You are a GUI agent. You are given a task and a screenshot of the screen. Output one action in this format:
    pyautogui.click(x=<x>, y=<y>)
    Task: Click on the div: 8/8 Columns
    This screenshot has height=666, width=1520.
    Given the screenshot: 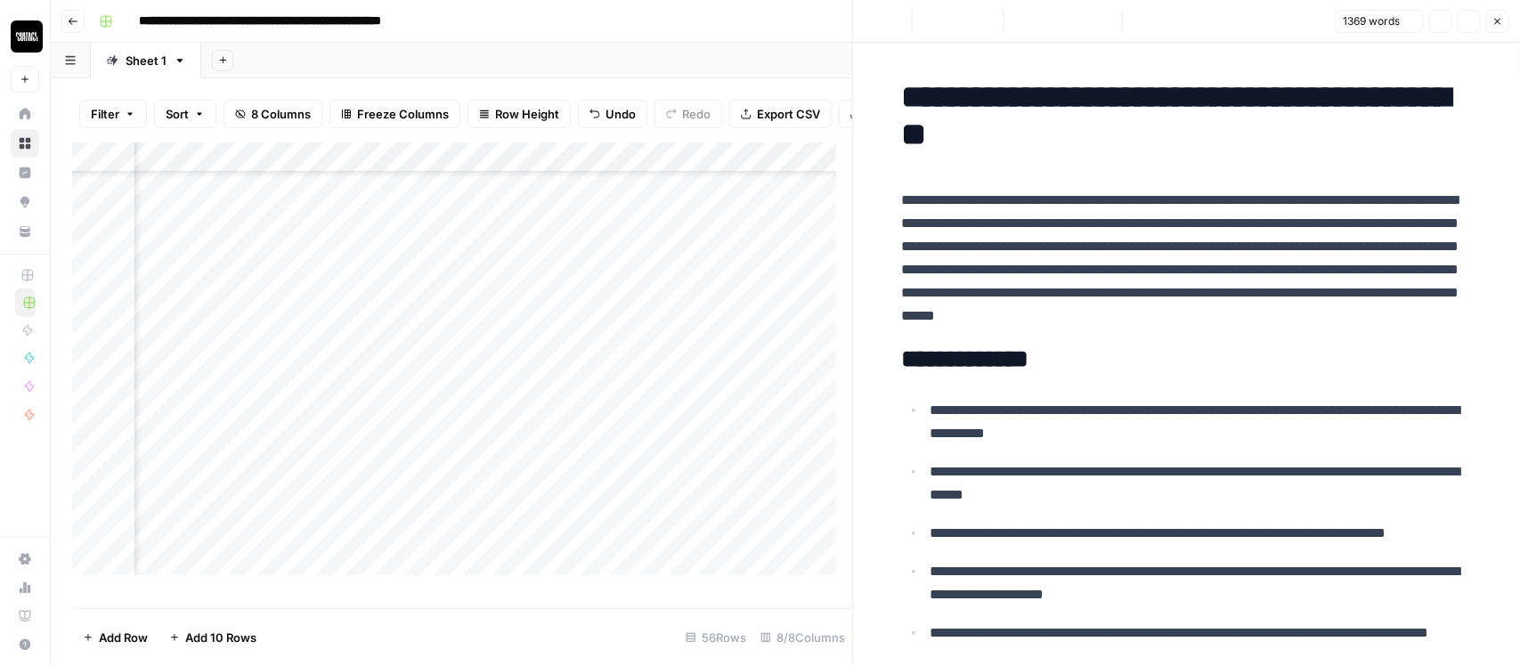 What is the action you would take?
    pyautogui.click(x=802, y=638)
    